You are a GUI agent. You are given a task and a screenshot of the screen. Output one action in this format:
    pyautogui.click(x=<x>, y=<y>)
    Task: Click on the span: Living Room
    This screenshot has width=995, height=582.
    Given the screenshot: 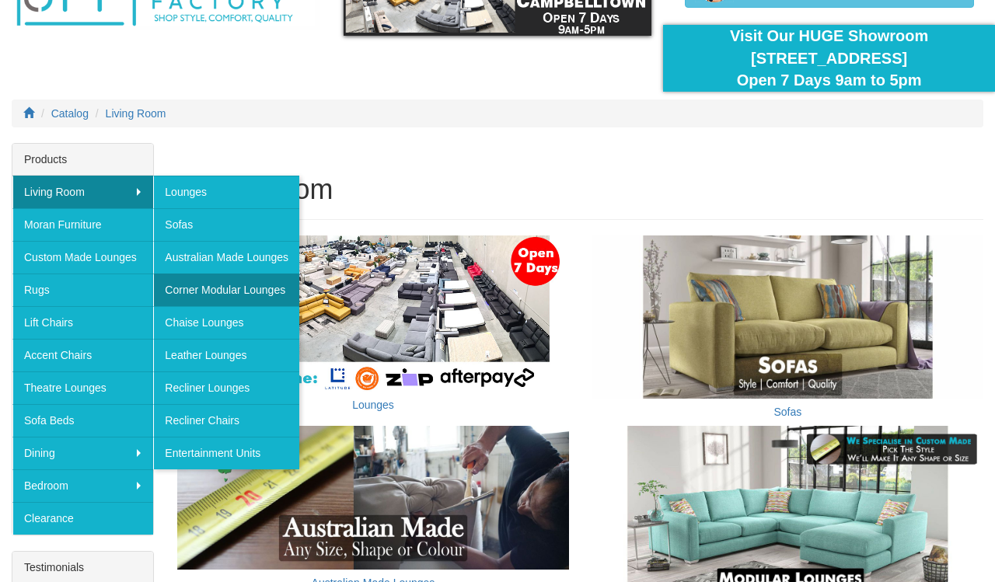 What is the action you would take?
    pyautogui.click(x=136, y=113)
    